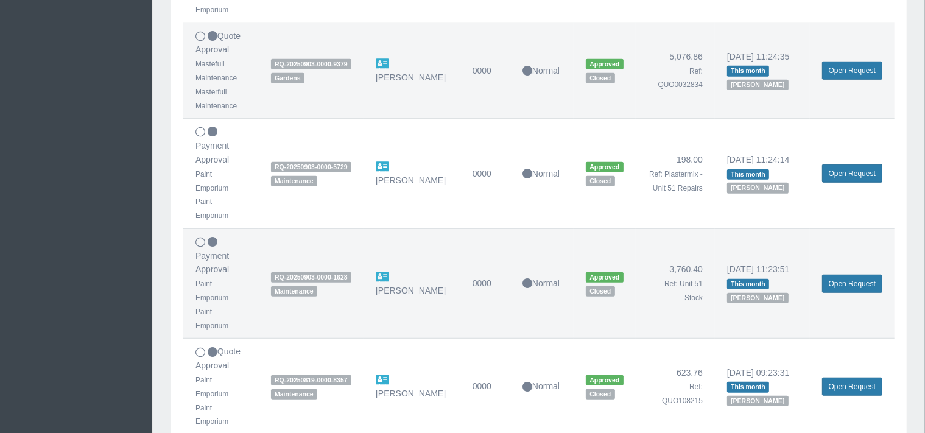 The width and height of the screenshot is (925, 433). I want to click on td: 5,076.86, so click(675, 71).